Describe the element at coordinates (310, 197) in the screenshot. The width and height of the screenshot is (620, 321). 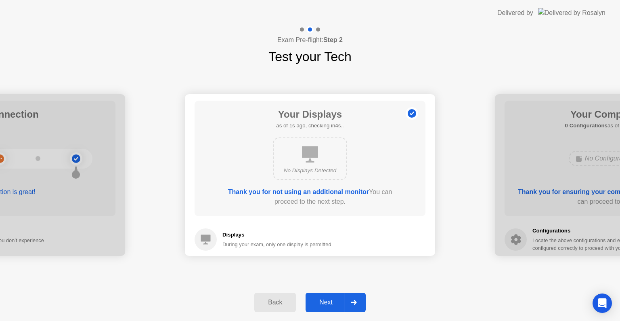
I see `div: You can proceed to the next step.` at that location.